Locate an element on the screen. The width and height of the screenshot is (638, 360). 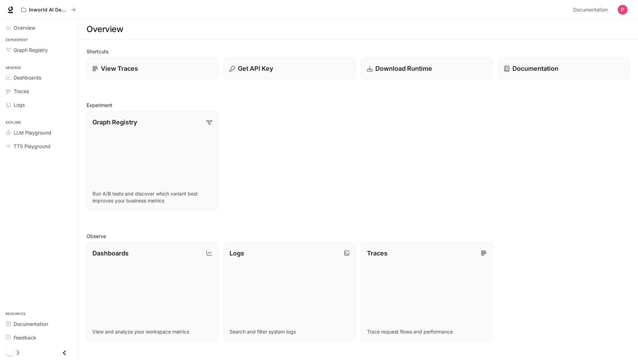
a: LogsSearch and filter system logs is located at coordinates (289, 292).